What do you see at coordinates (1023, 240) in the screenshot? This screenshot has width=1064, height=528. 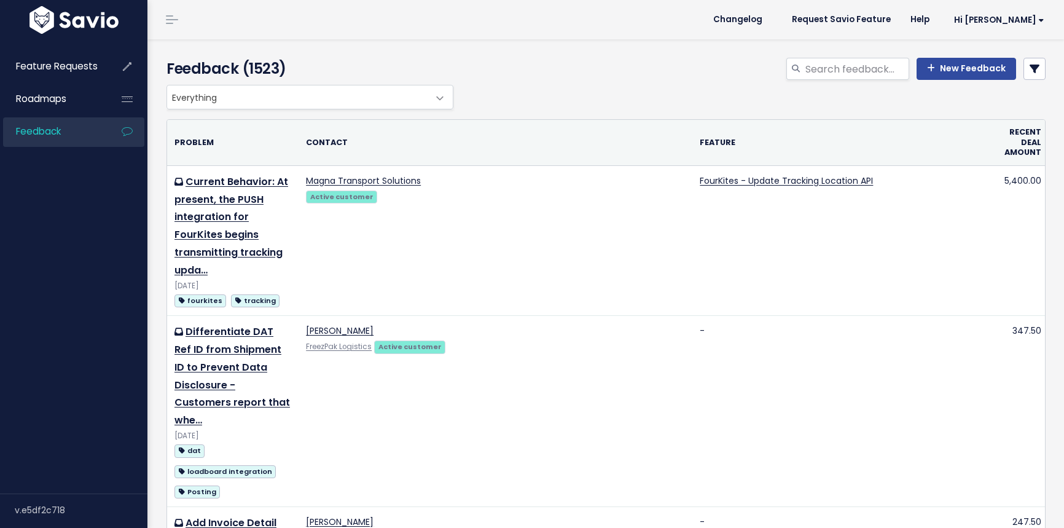 I see `td: 5,400.00` at bounding box center [1023, 240].